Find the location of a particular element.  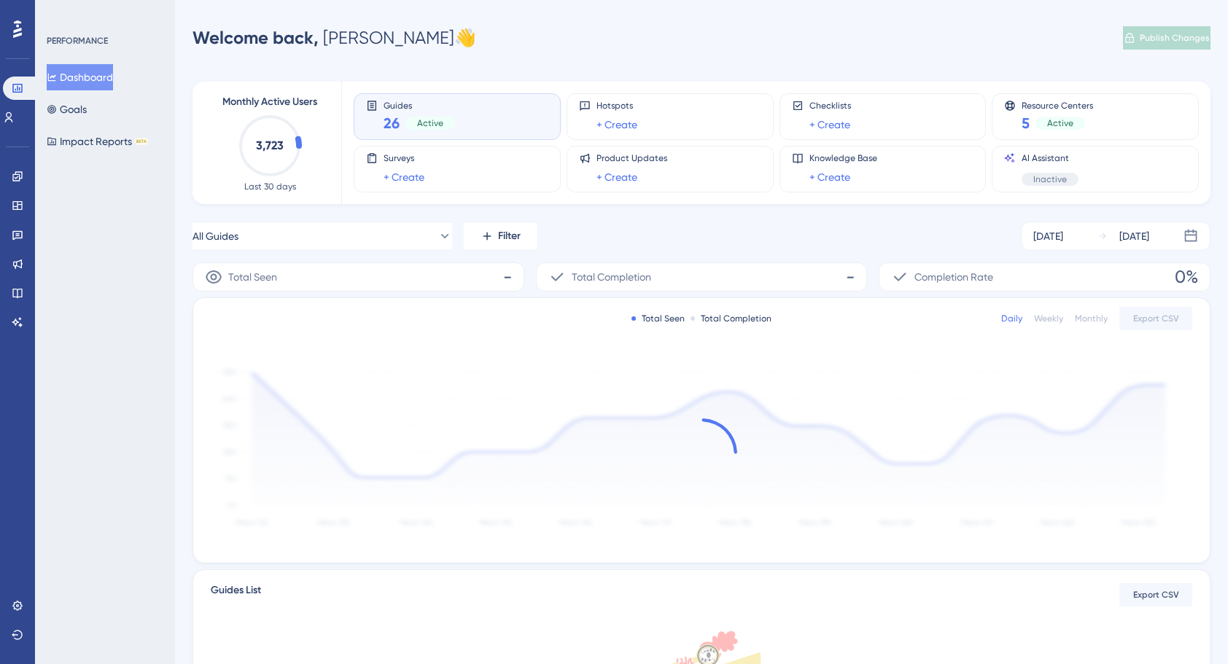

span: Welcome back, is located at coordinates (255, 37).